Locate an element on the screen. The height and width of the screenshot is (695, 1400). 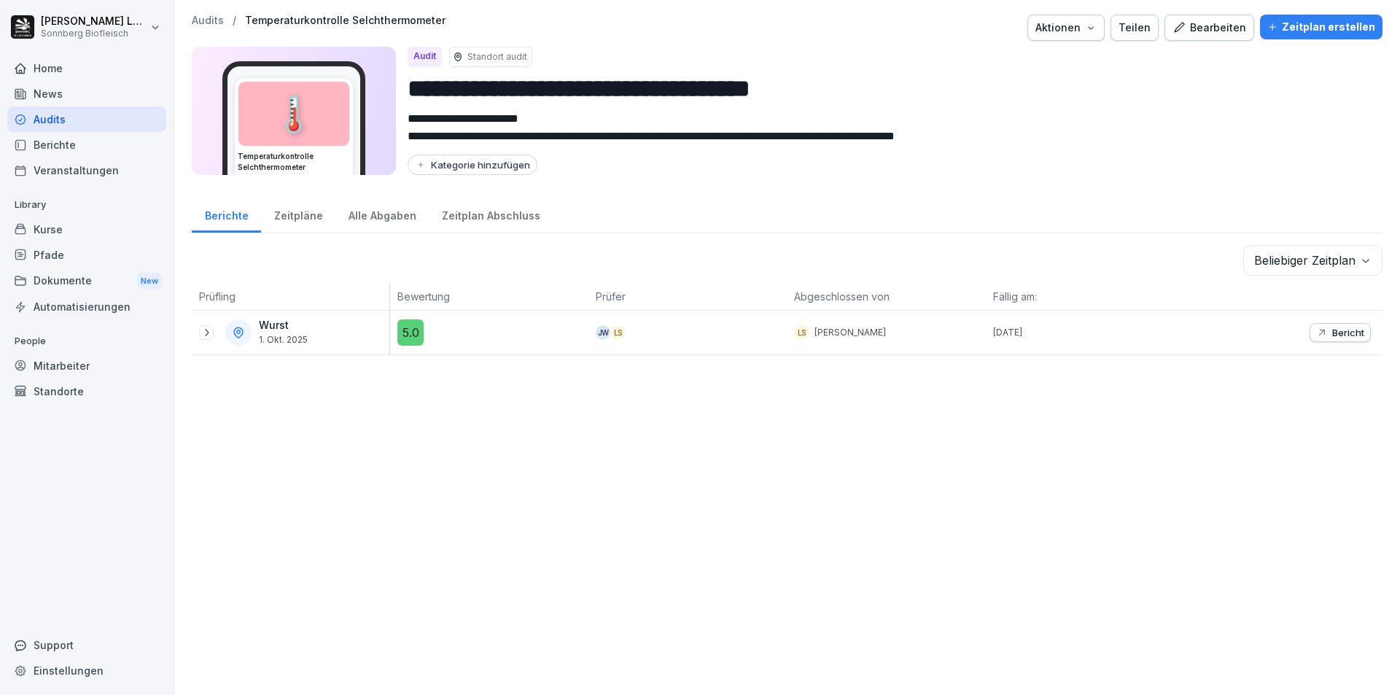
p: People is located at coordinates (87, 341).